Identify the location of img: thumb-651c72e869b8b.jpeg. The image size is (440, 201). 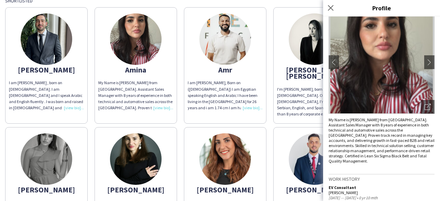
(314, 39).